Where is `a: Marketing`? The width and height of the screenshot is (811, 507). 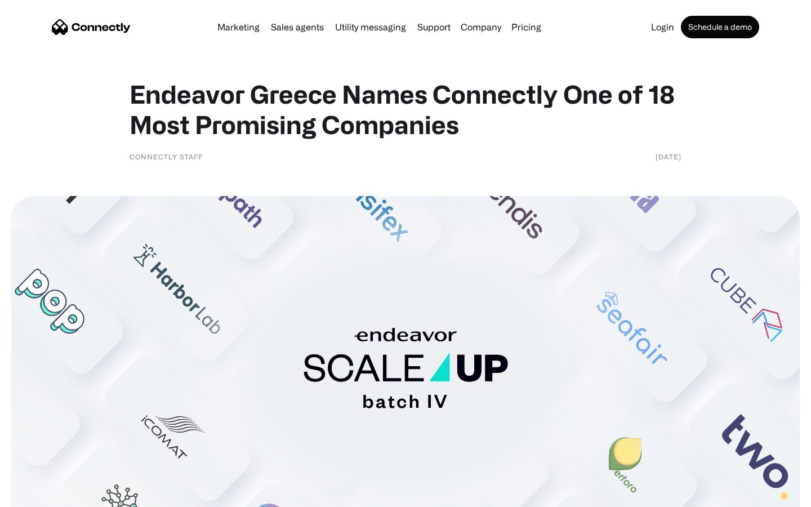
a: Marketing is located at coordinates (238, 27).